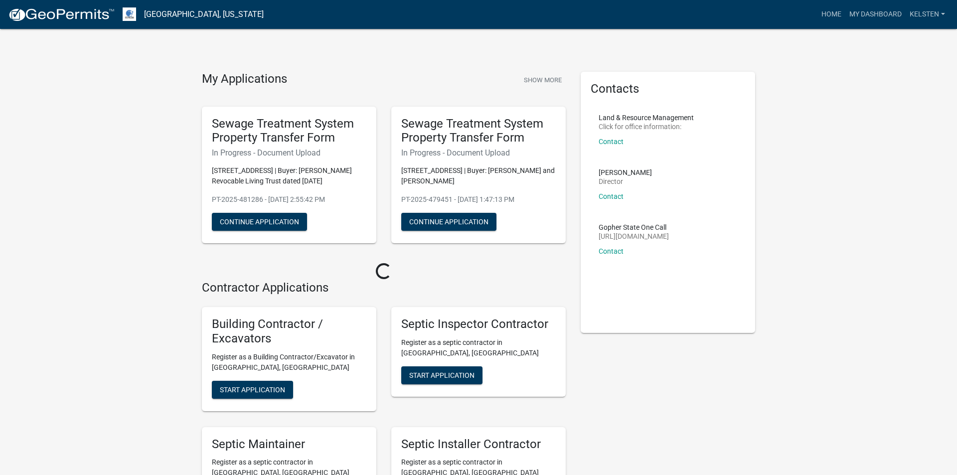 This screenshot has height=475, width=957. I want to click on h5: Building Contractor / Excavators, so click(289, 331).